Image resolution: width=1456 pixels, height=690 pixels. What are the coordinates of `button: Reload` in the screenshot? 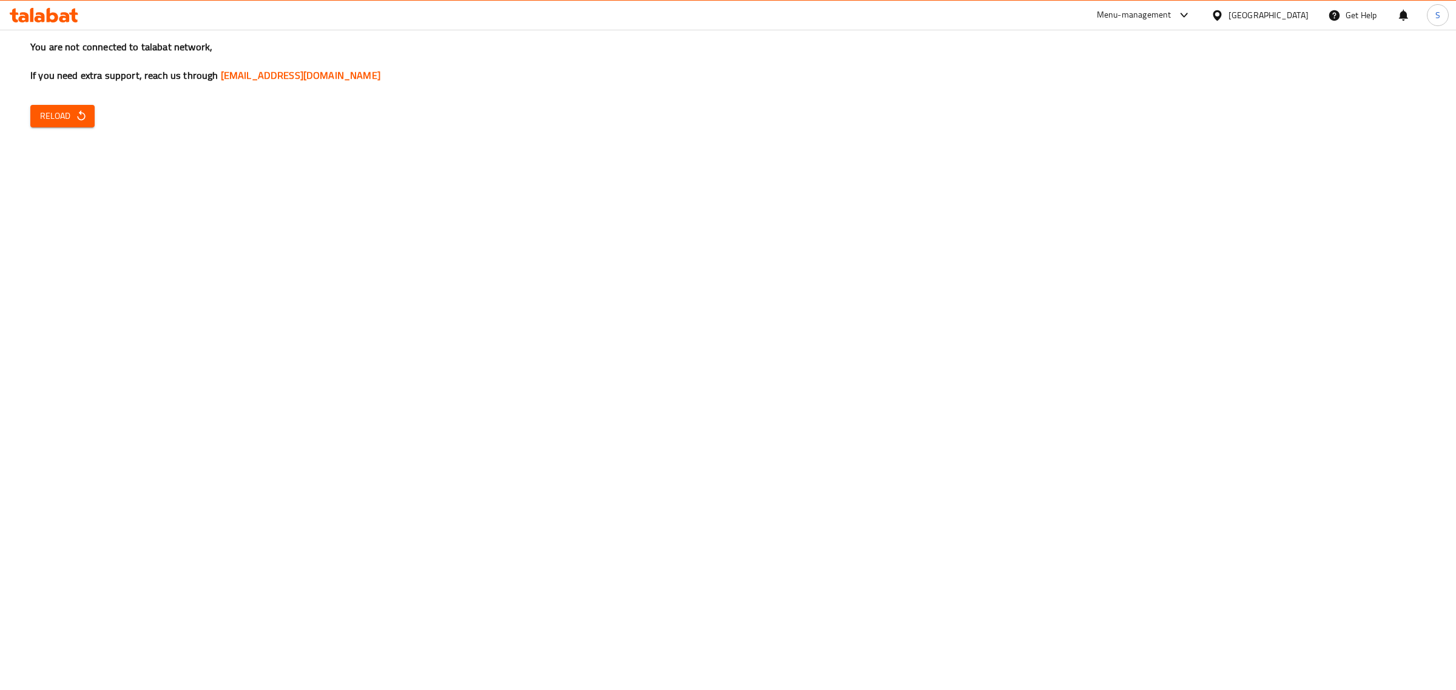 It's located at (62, 116).